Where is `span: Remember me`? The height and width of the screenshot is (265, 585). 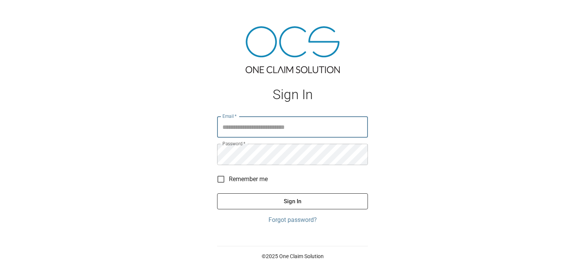
span: Remember me is located at coordinates (248, 179).